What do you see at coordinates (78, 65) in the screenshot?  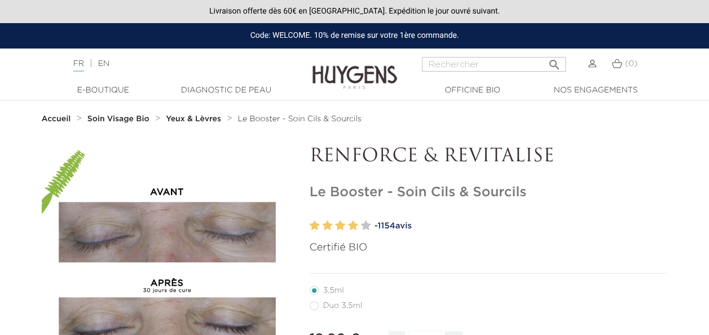 I see `a: FR` at bounding box center [78, 65].